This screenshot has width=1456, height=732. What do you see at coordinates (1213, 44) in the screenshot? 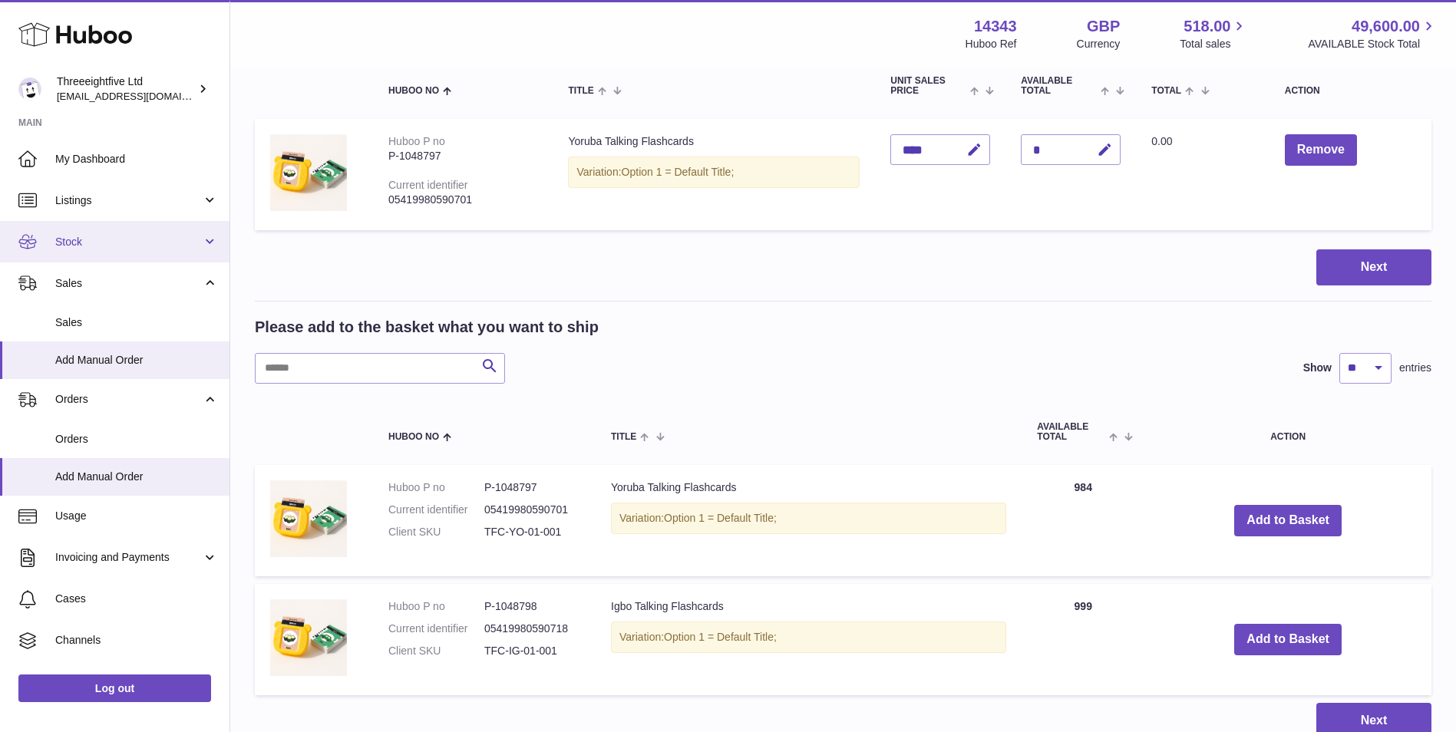
I see `span: Total sales` at bounding box center [1213, 44].